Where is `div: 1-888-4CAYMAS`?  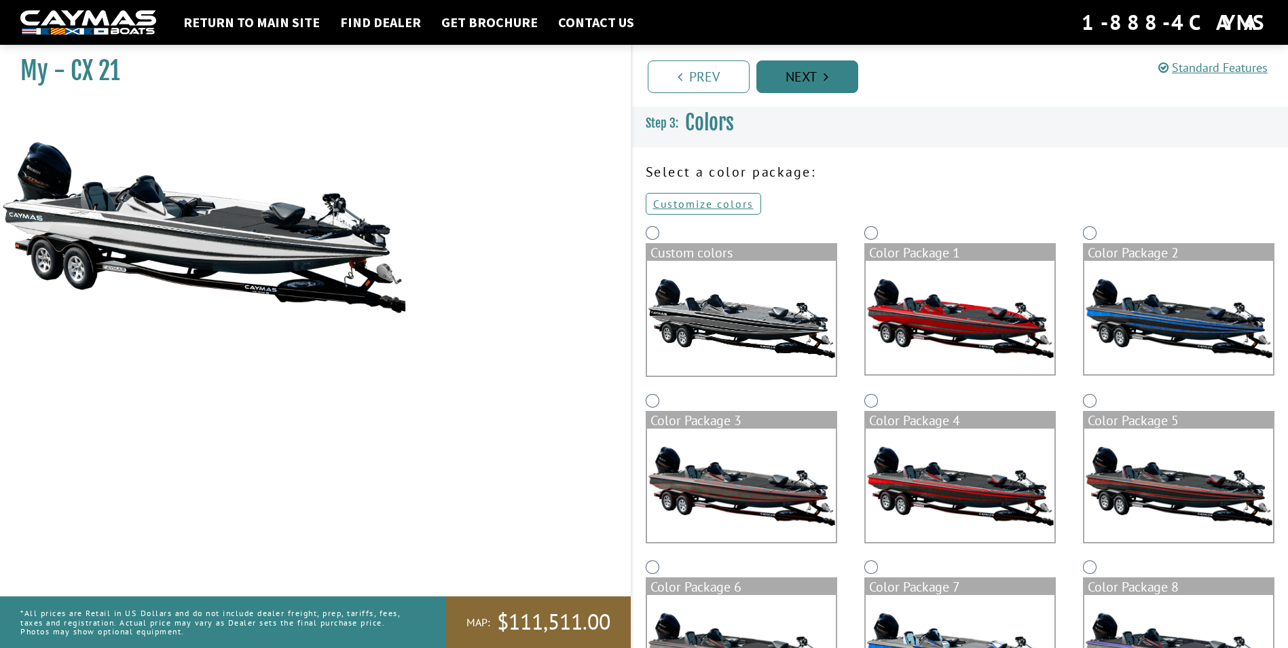
div: 1-888-4CAYMAS is located at coordinates (1175, 22).